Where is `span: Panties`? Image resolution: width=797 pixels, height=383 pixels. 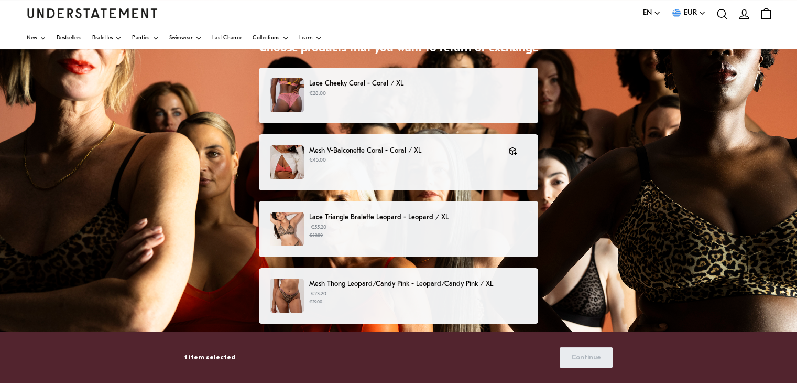
span: Panties is located at coordinates (140, 38).